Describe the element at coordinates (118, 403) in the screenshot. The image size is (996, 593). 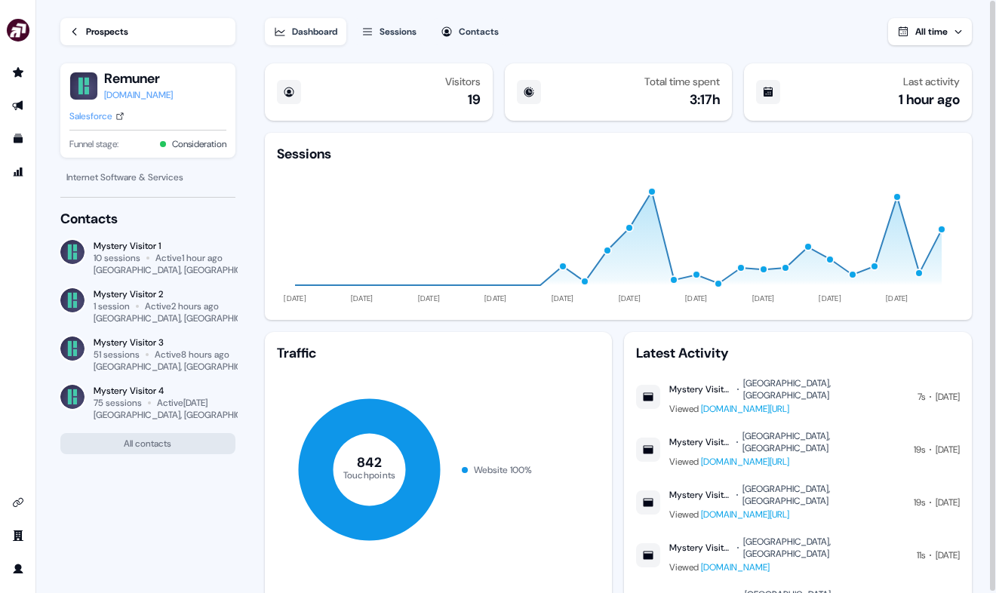
I see `div: 75 sessions` at that location.